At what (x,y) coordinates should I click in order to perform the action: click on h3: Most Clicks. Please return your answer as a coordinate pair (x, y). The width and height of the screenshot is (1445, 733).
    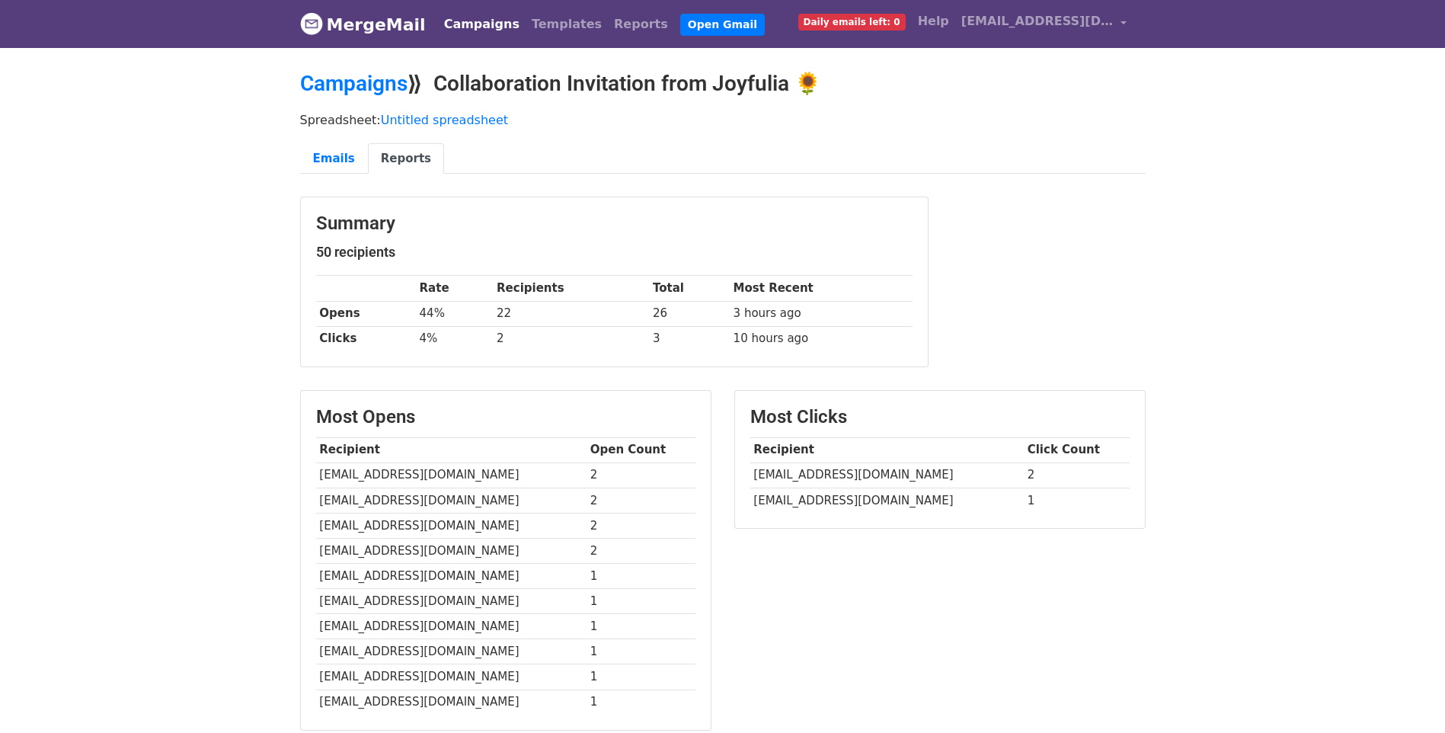
    Looking at the image, I should click on (940, 417).